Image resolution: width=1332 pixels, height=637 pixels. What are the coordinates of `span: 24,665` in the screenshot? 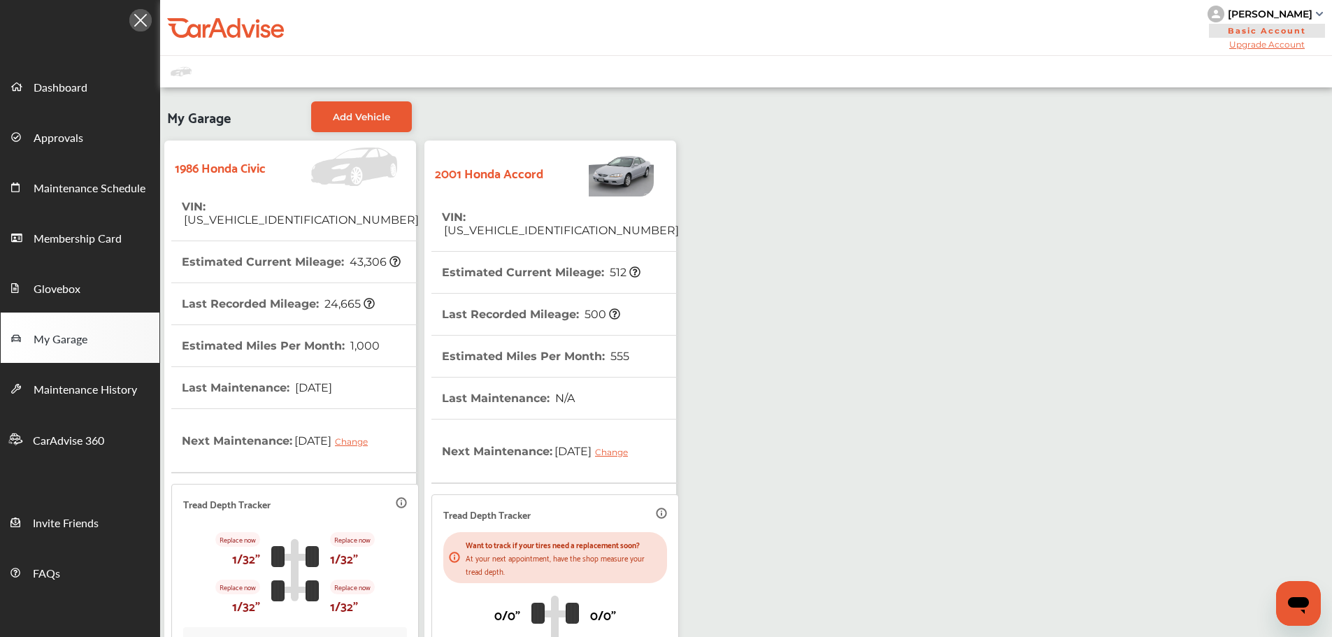 It's located at (348, 304).